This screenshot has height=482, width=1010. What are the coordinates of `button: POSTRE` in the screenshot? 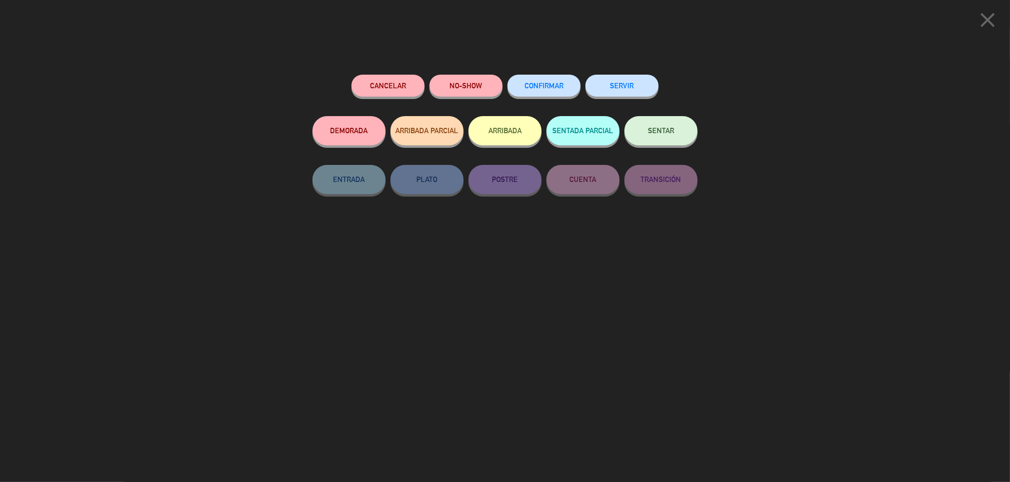 It's located at (505, 179).